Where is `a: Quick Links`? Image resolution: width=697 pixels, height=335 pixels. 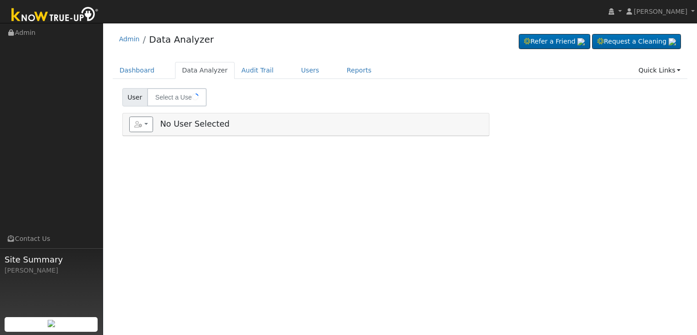
a: Quick Links is located at coordinates (660, 70).